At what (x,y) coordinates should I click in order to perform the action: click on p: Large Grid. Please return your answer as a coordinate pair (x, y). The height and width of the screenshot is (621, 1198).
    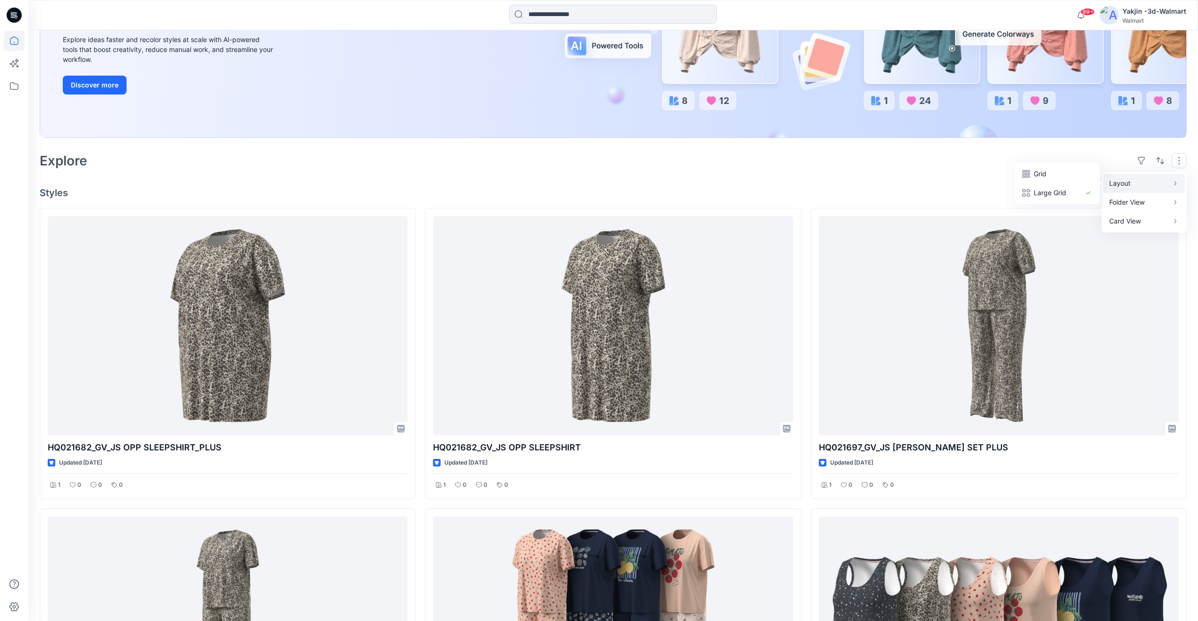
    Looking at the image, I should click on (1058, 193).